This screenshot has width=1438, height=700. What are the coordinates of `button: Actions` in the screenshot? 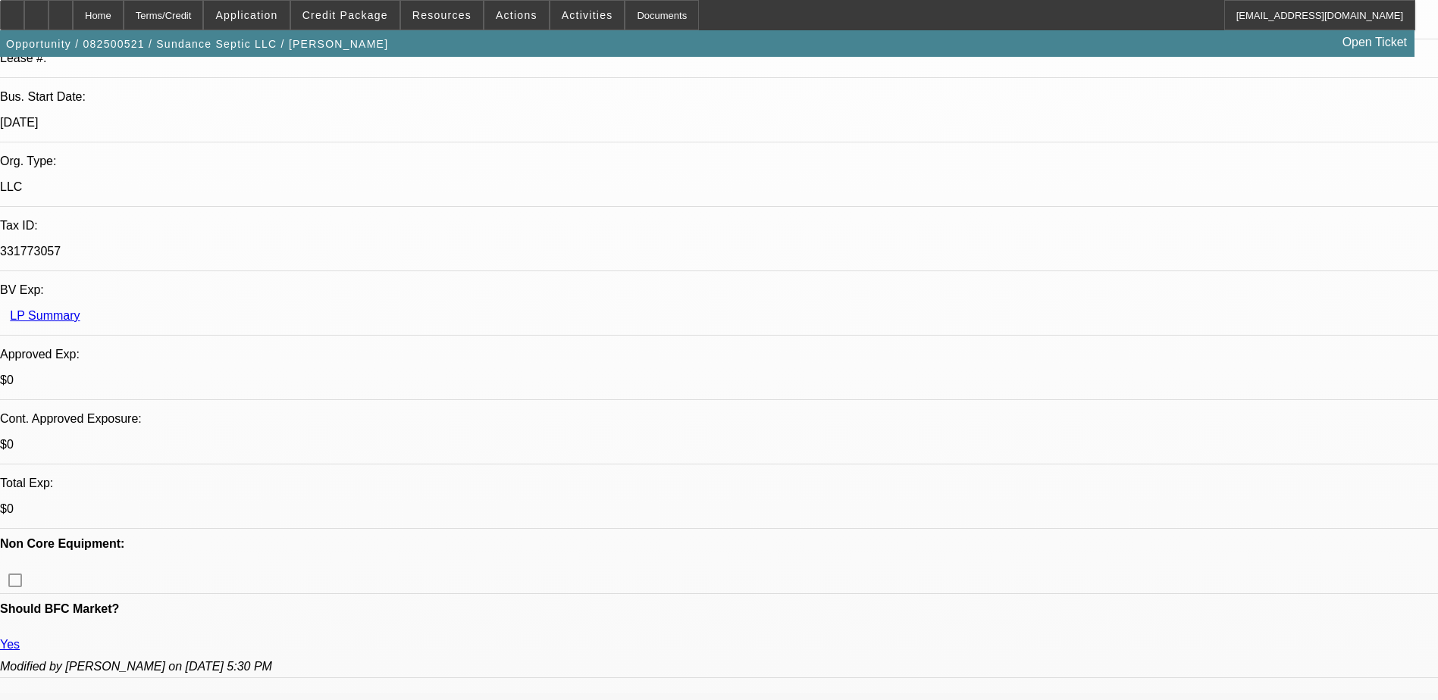 It's located at (516, 15).